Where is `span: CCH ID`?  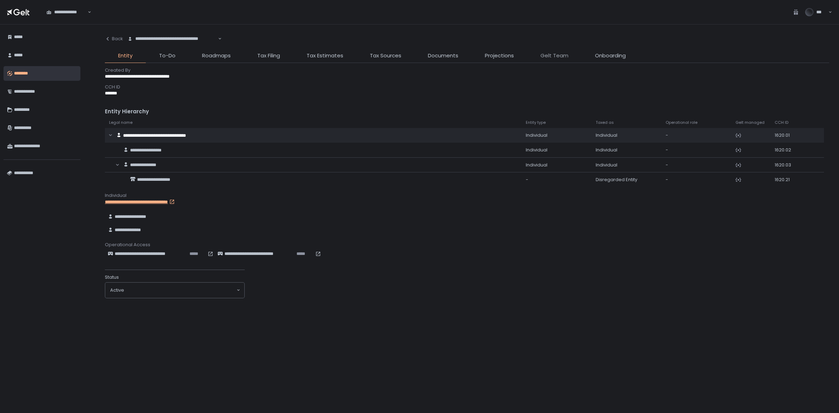
span: CCH ID is located at coordinates (781, 122).